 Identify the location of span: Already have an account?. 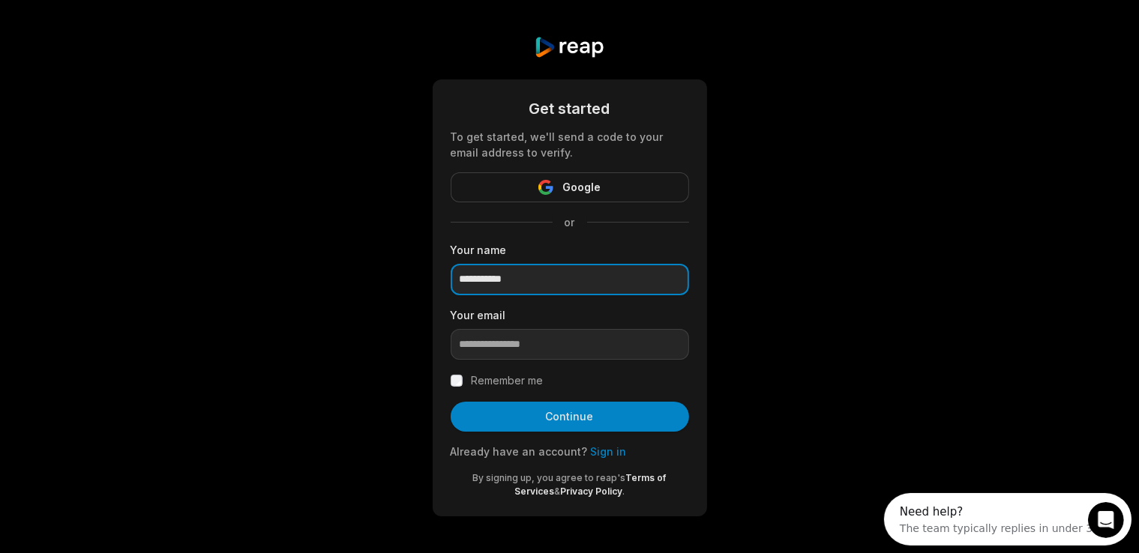
(519, 451).